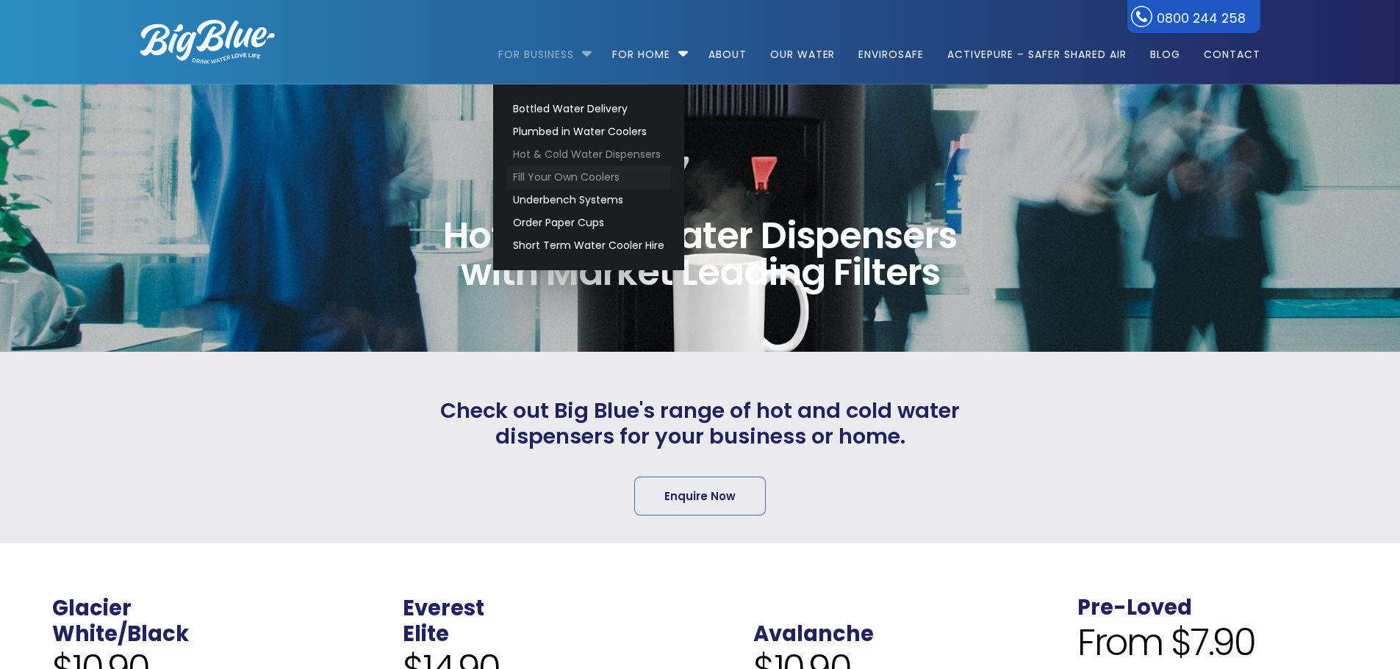 The width and height of the screenshot is (1400, 669). What do you see at coordinates (589, 223) in the screenshot?
I see `a: Order Paper Cups` at bounding box center [589, 223].